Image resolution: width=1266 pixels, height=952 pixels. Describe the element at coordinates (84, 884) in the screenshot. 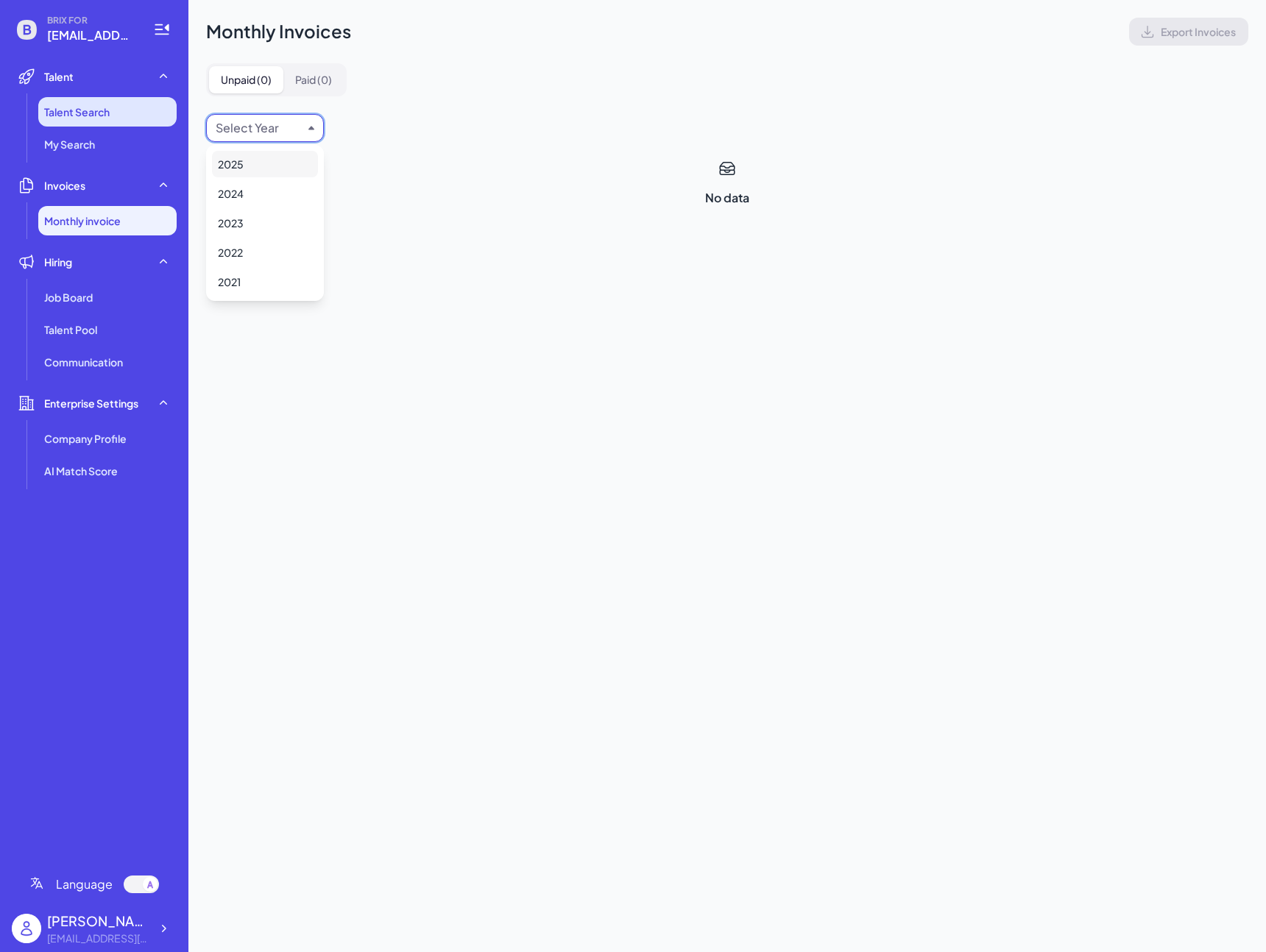

I see `span: Language` at that location.